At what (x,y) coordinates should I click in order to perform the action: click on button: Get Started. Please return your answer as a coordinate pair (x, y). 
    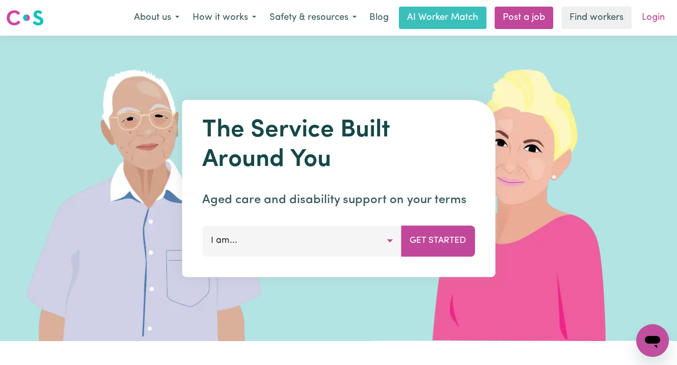
    Looking at the image, I should click on (438, 241).